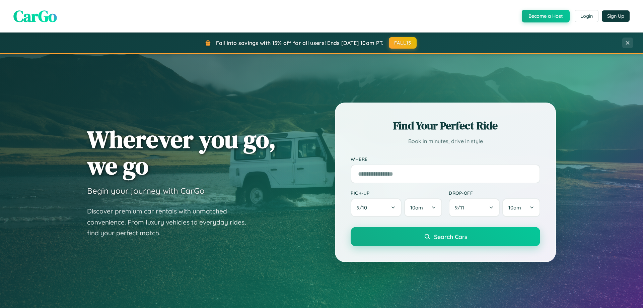 The image size is (643, 308). What do you see at coordinates (445, 159) in the screenshot?
I see `label: Where` at bounding box center [445, 159].